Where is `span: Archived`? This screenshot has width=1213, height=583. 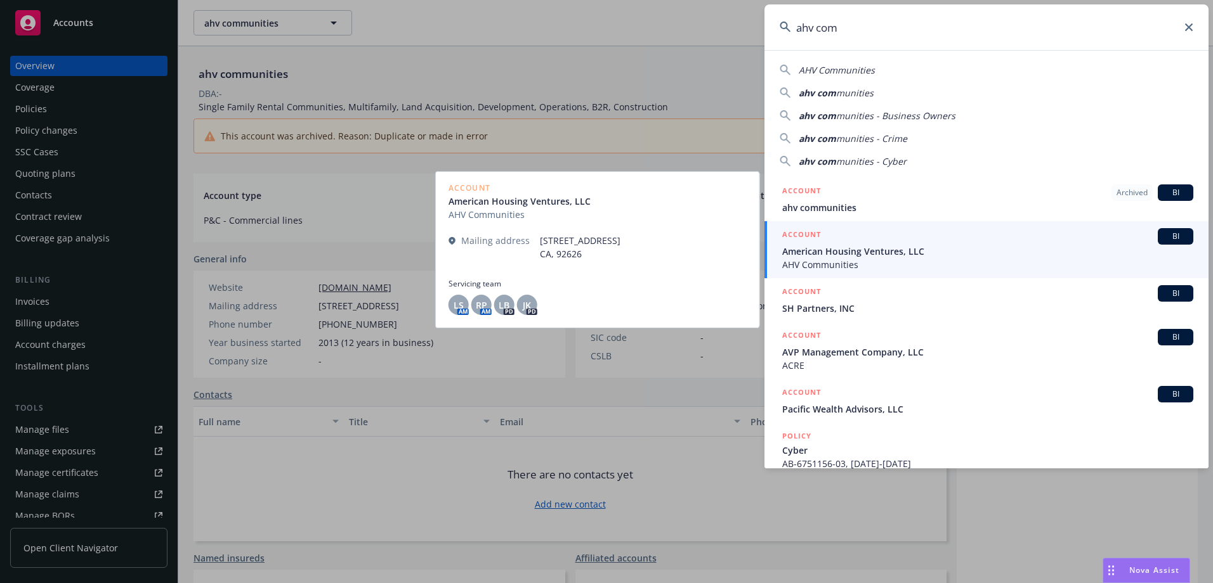
span: Archived is located at coordinates (1131, 193).